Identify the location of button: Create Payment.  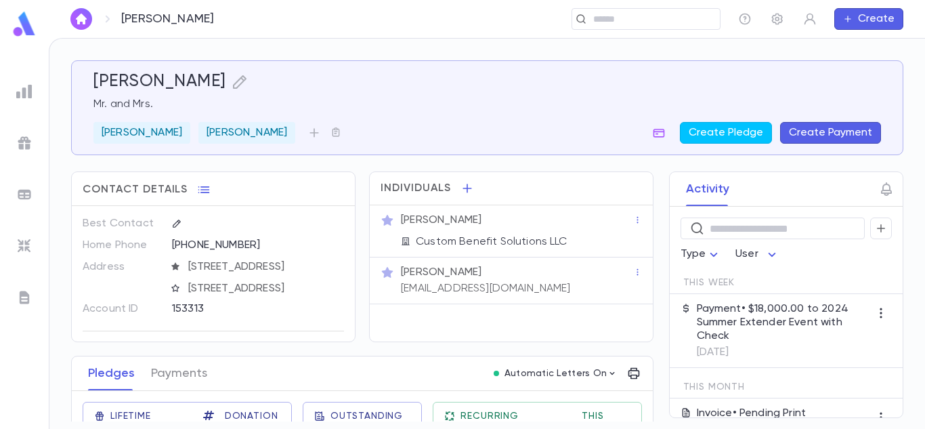
(830, 133).